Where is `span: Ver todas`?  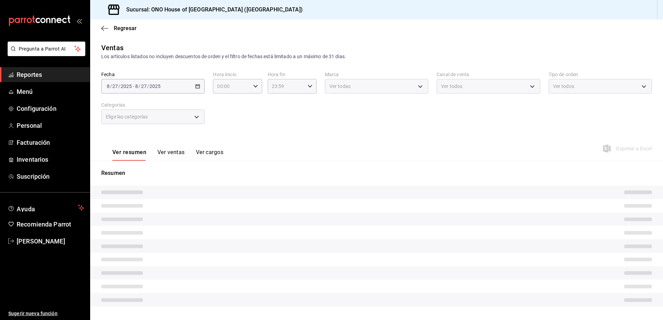
span: Ver todas is located at coordinates (340, 86).